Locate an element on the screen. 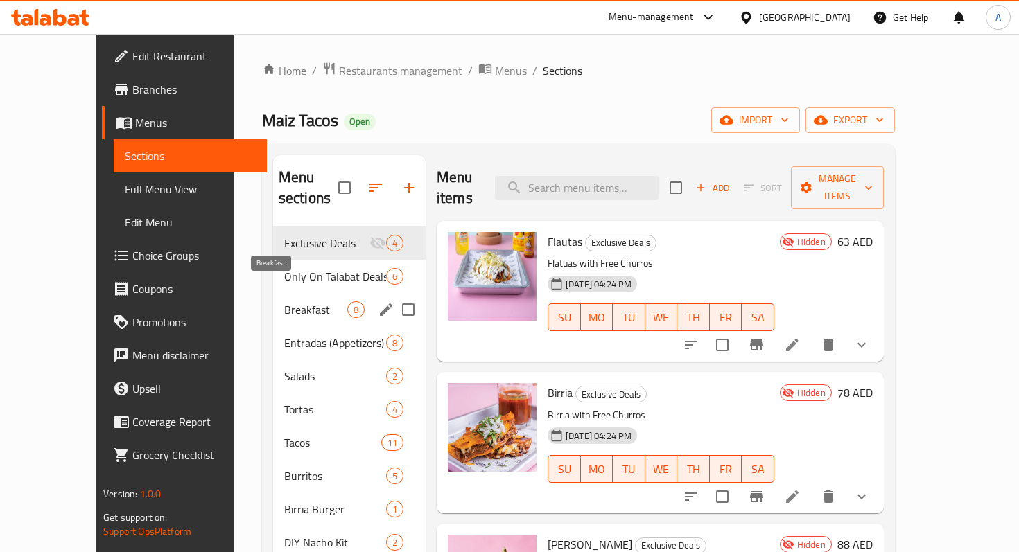  span: 6 is located at coordinates (394, 277).